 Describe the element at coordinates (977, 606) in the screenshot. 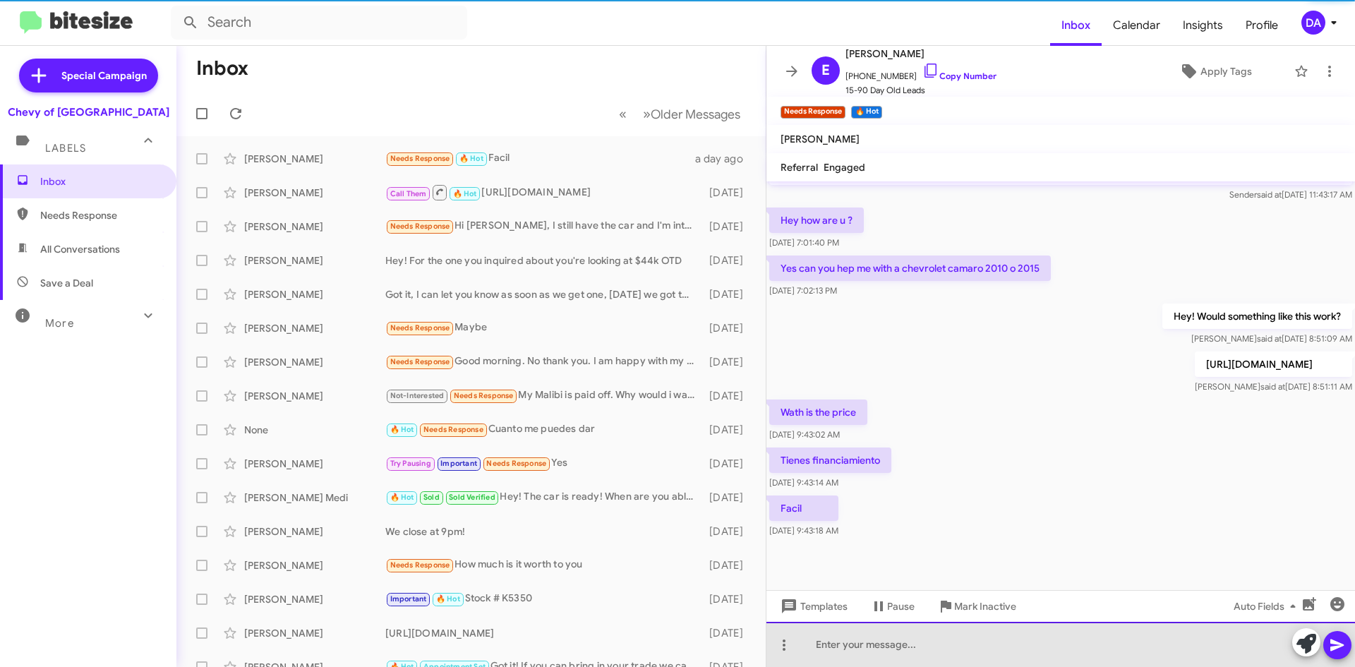

I see `button: Mark Inactive` at that location.